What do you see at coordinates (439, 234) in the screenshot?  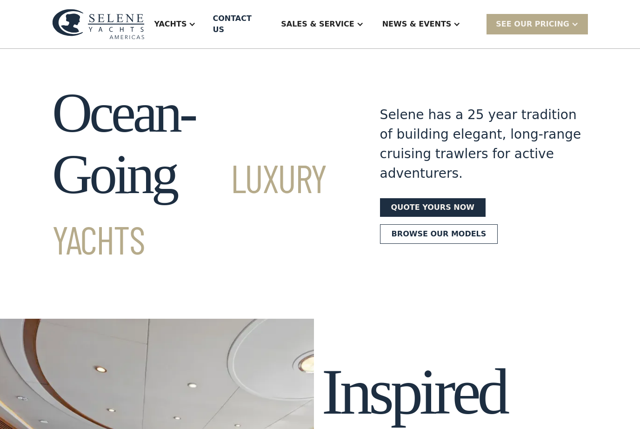 I see `a: Browse our models` at bounding box center [439, 234].